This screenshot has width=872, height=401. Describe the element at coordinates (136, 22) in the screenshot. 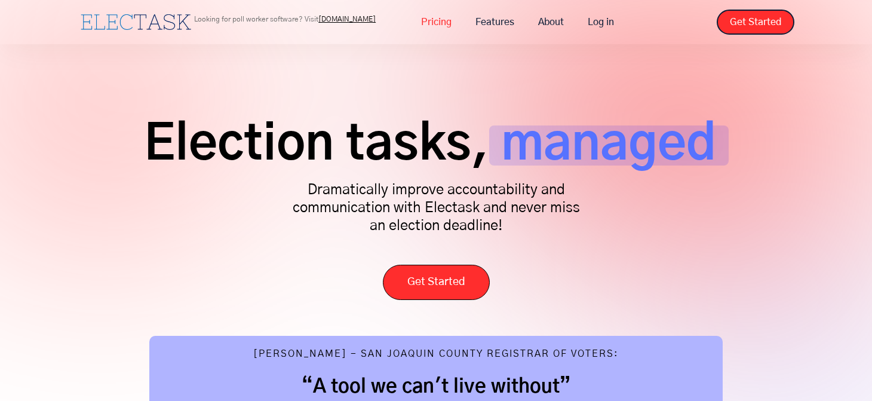

I see `a: home` at that location.